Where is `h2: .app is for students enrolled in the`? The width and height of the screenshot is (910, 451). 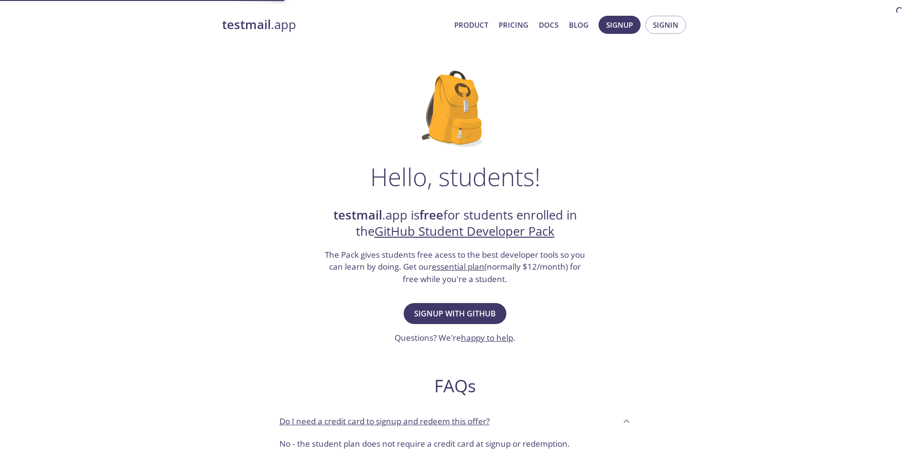 h2: .app is for students enrolled in the is located at coordinates (455, 223).